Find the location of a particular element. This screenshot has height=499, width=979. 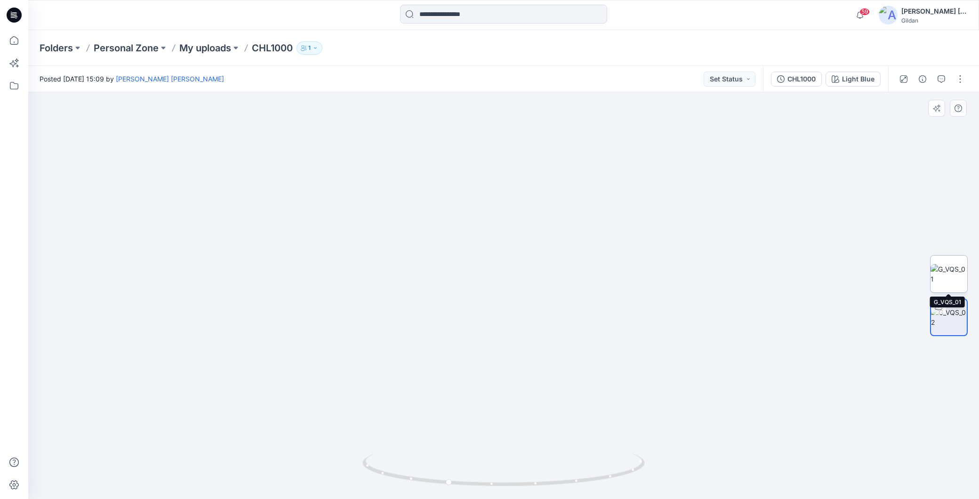

div: CHL1000 is located at coordinates (802, 79).